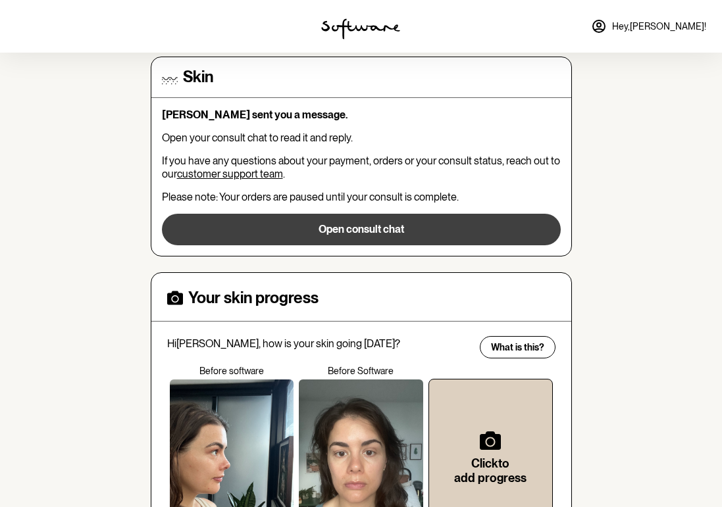  I want to click on p: Before Software, so click(360, 371).